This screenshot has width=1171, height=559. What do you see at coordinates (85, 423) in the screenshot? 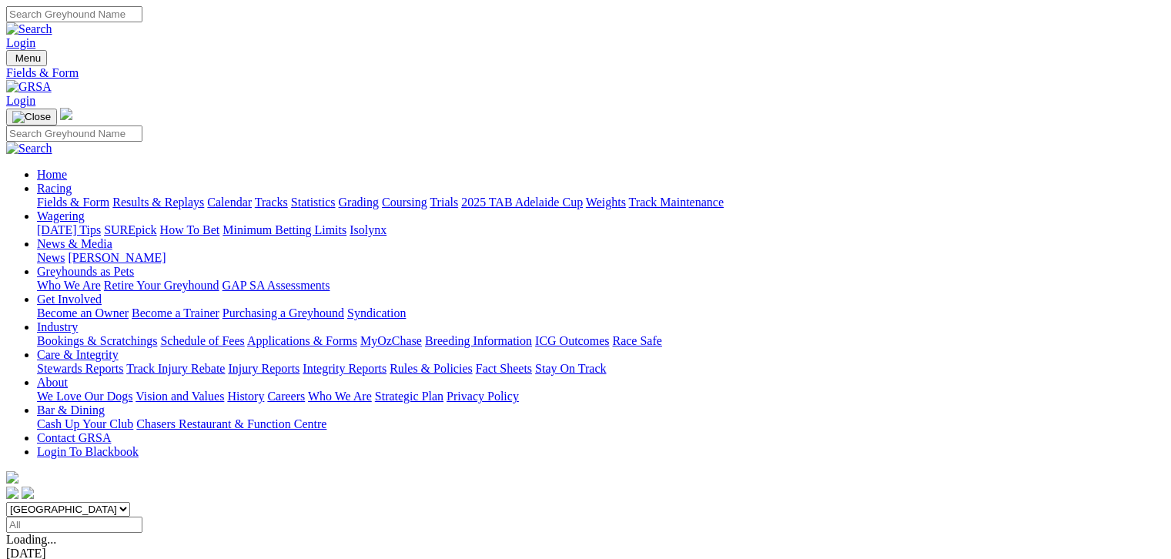
I see `a: Cash Up Your Club` at bounding box center [85, 423].